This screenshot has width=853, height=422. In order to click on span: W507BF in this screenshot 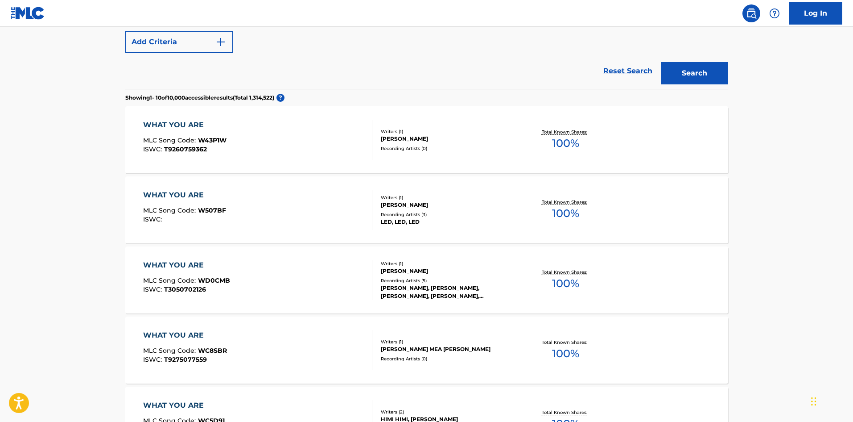, I will do `click(212, 210)`.